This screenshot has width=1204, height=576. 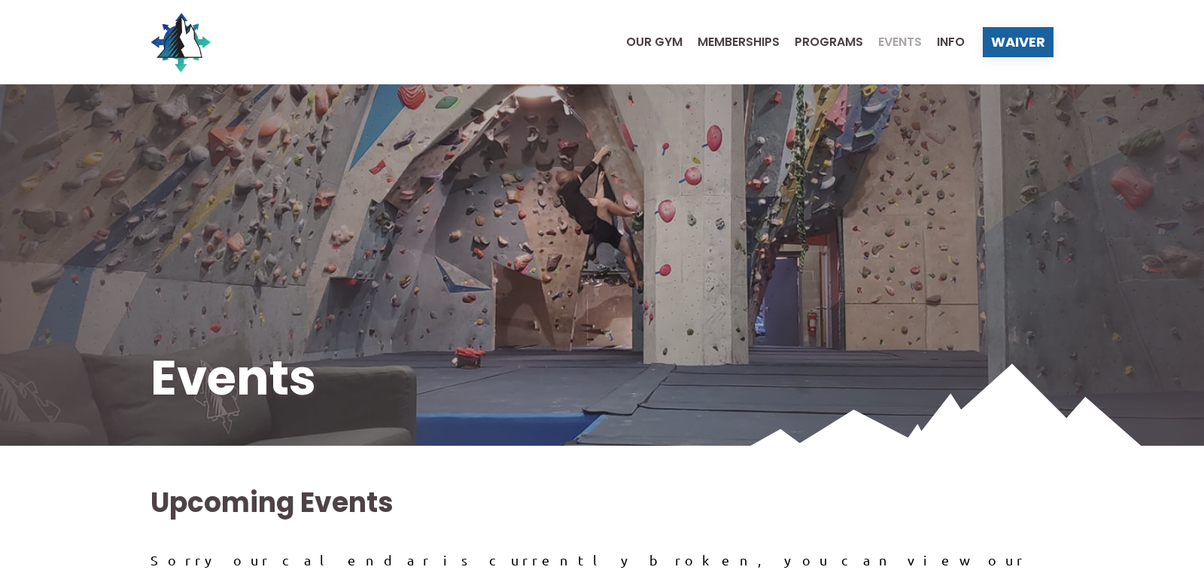 What do you see at coordinates (602, 378) in the screenshot?
I see `h1: Events` at bounding box center [602, 378].